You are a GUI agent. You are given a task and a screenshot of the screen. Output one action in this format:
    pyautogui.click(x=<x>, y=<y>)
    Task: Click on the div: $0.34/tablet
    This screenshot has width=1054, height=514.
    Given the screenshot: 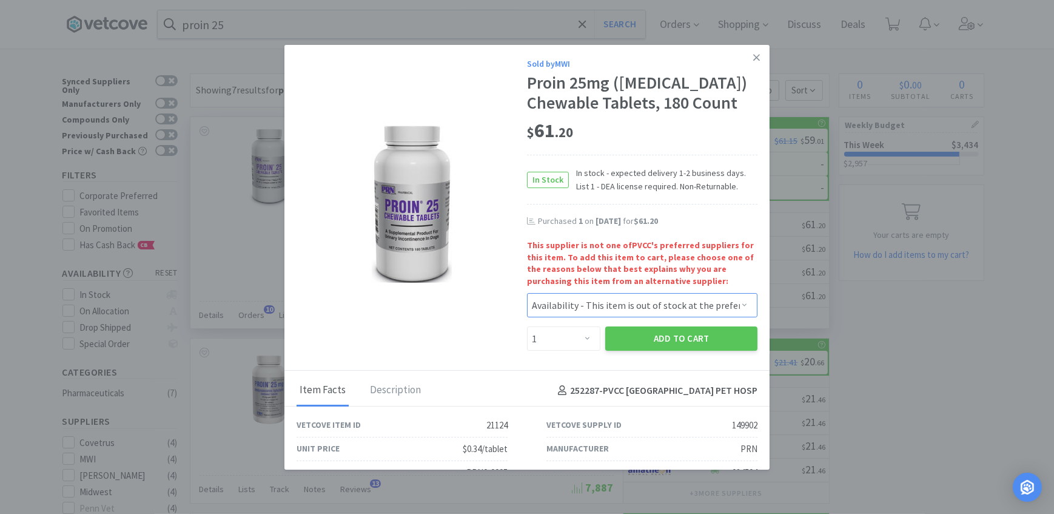 What is the action you would take?
    pyautogui.click(x=485, y=449)
    